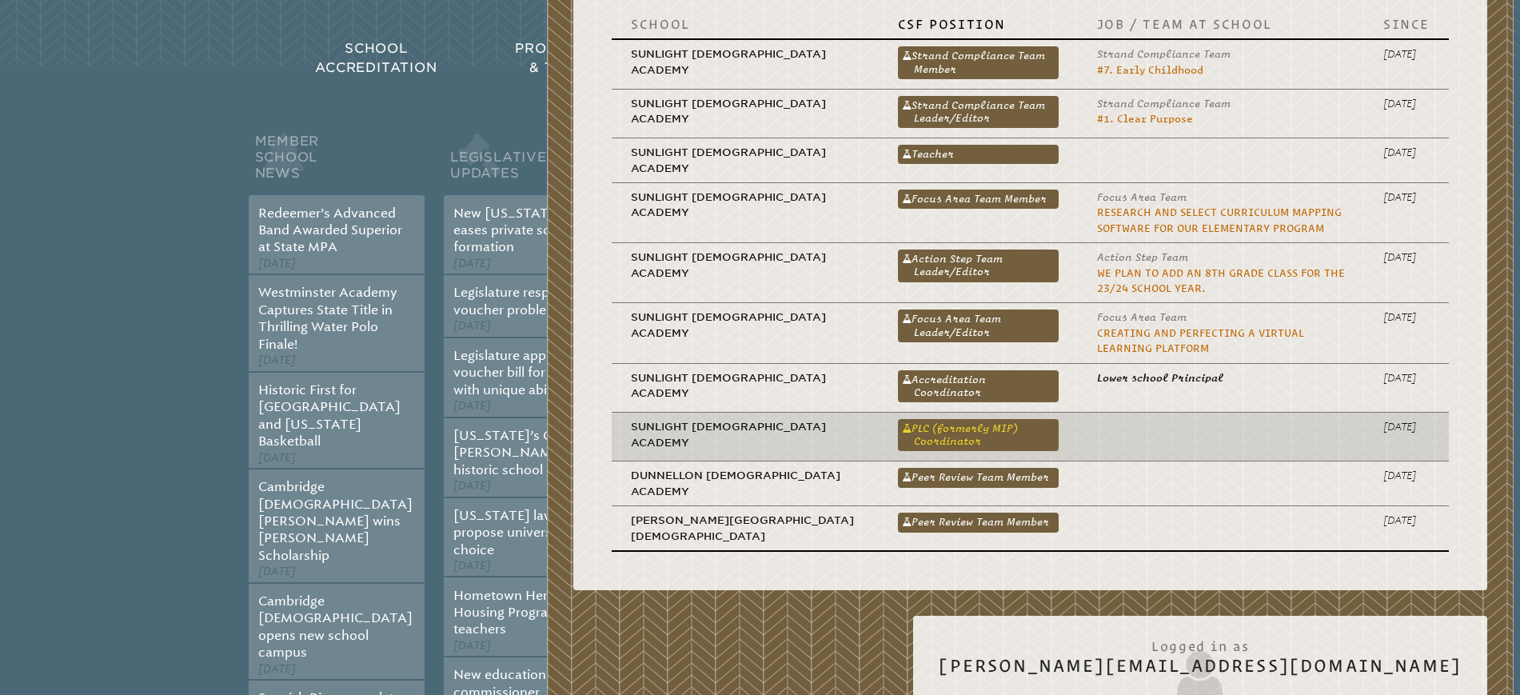  I want to click on a: Strand Compliance Team Member, so click(978, 62).